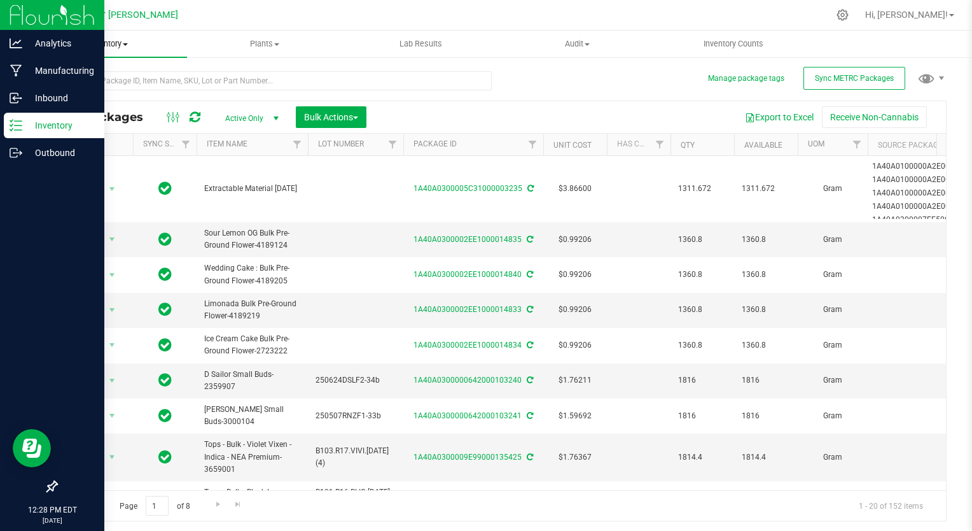  What do you see at coordinates (252, 345) in the screenshot?
I see `span: Ice Cream Cake Bulk Pre-Ground Flower-2723222` at bounding box center [252, 345].